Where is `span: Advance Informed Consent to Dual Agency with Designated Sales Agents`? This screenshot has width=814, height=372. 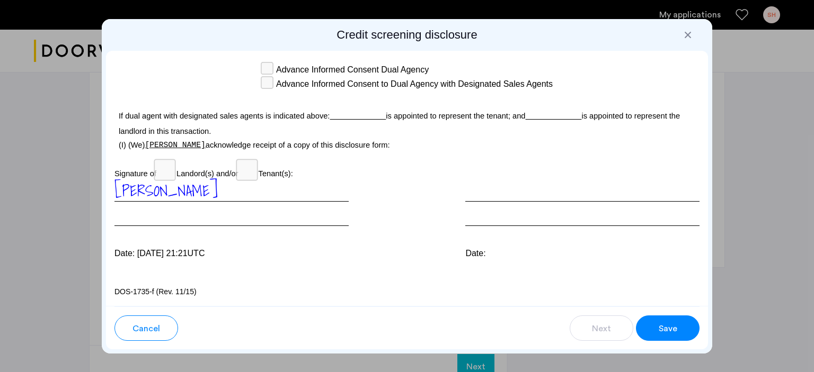 span: Advance Informed Consent to Dual Agency with Designated Sales Agents is located at coordinates (414, 84).